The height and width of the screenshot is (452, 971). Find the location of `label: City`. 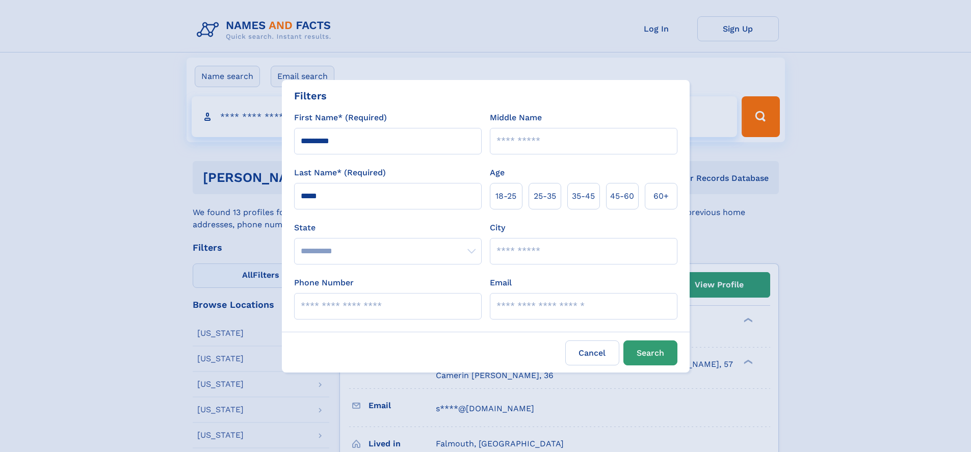

label: City is located at coordinates (498, 228).